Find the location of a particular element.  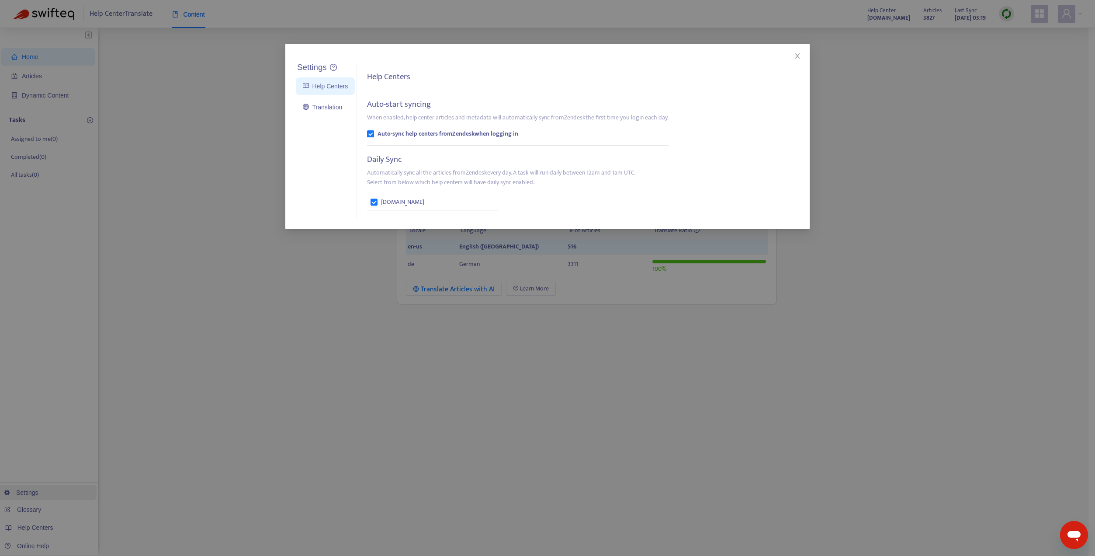

button: Close is located at coordinates (798, 56).